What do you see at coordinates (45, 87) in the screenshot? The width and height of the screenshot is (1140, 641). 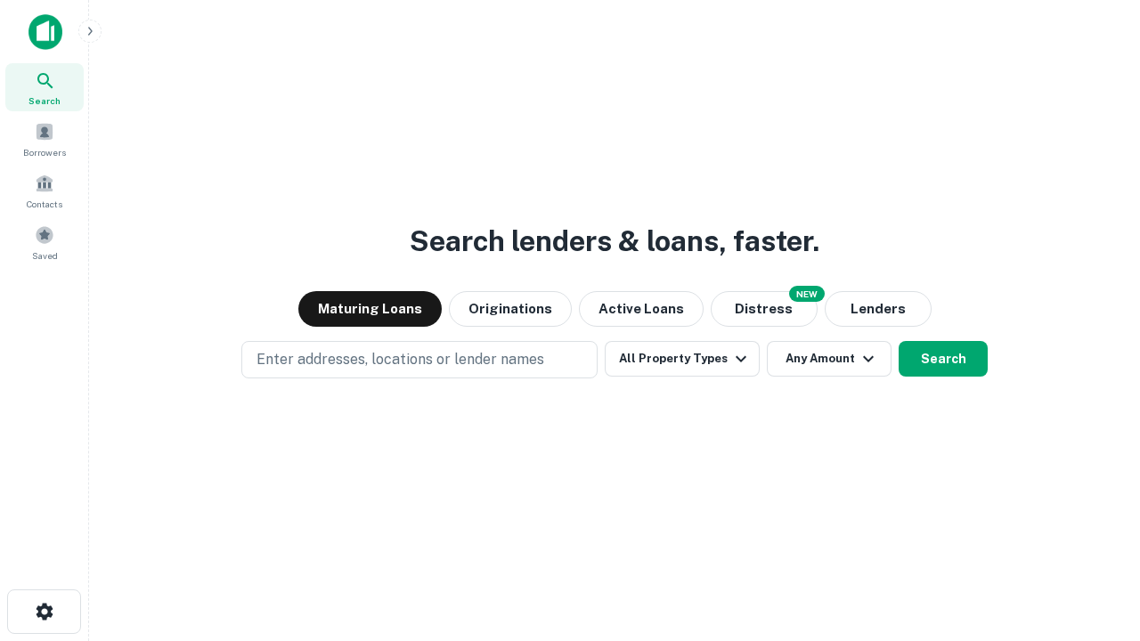 I see `a: Search` at bounding box center [45, 87].